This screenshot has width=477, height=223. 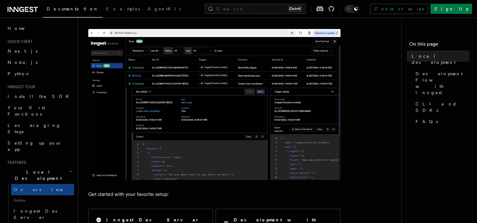 What do you see at coordinates (43, 214) in the screenshot?
I see `a: Inngest Dev Server` at bounding box center [43, 214].